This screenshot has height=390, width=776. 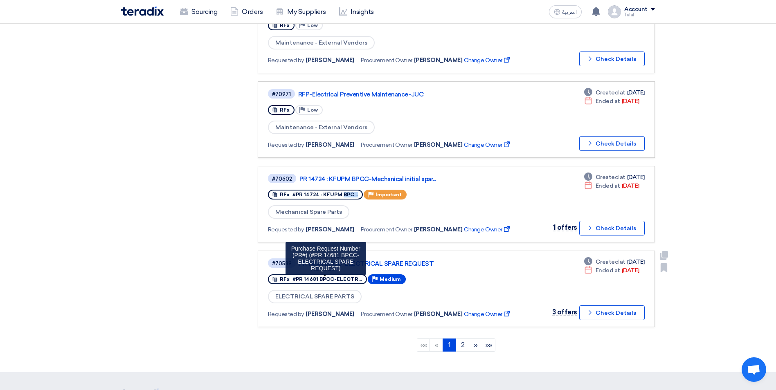 I want to click on a: 2, so click(x=462, y=345).